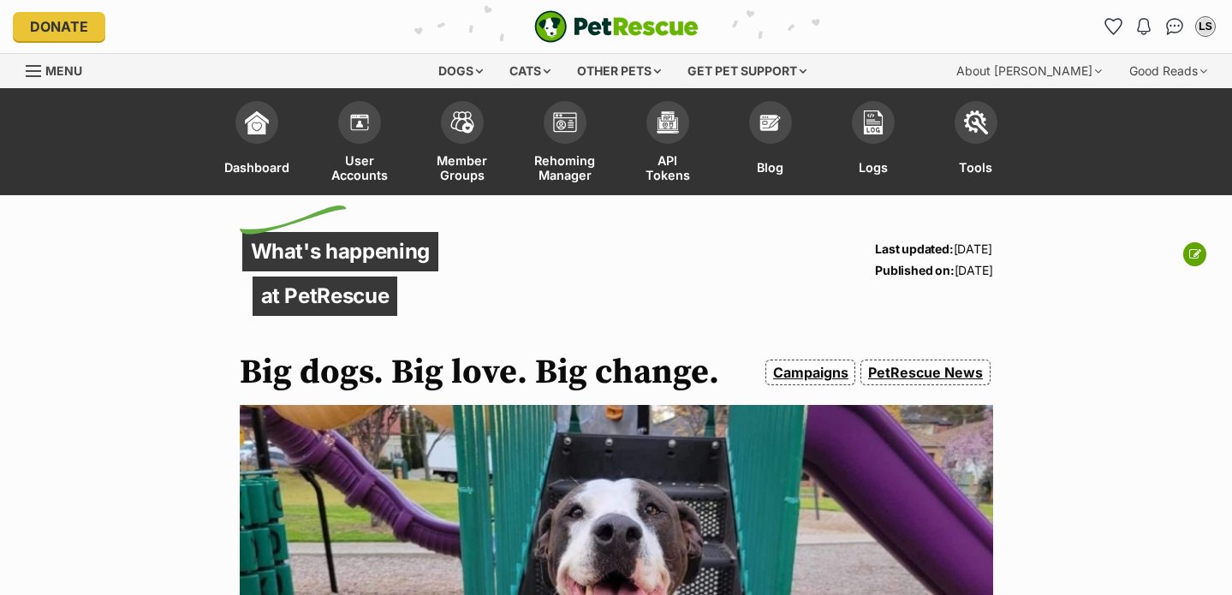 This screenshot has height=595, width=1232. What do you see at coordinates (63, 70) in the screenshot?
I see `span: Menu` at bounding box center [63, 70].